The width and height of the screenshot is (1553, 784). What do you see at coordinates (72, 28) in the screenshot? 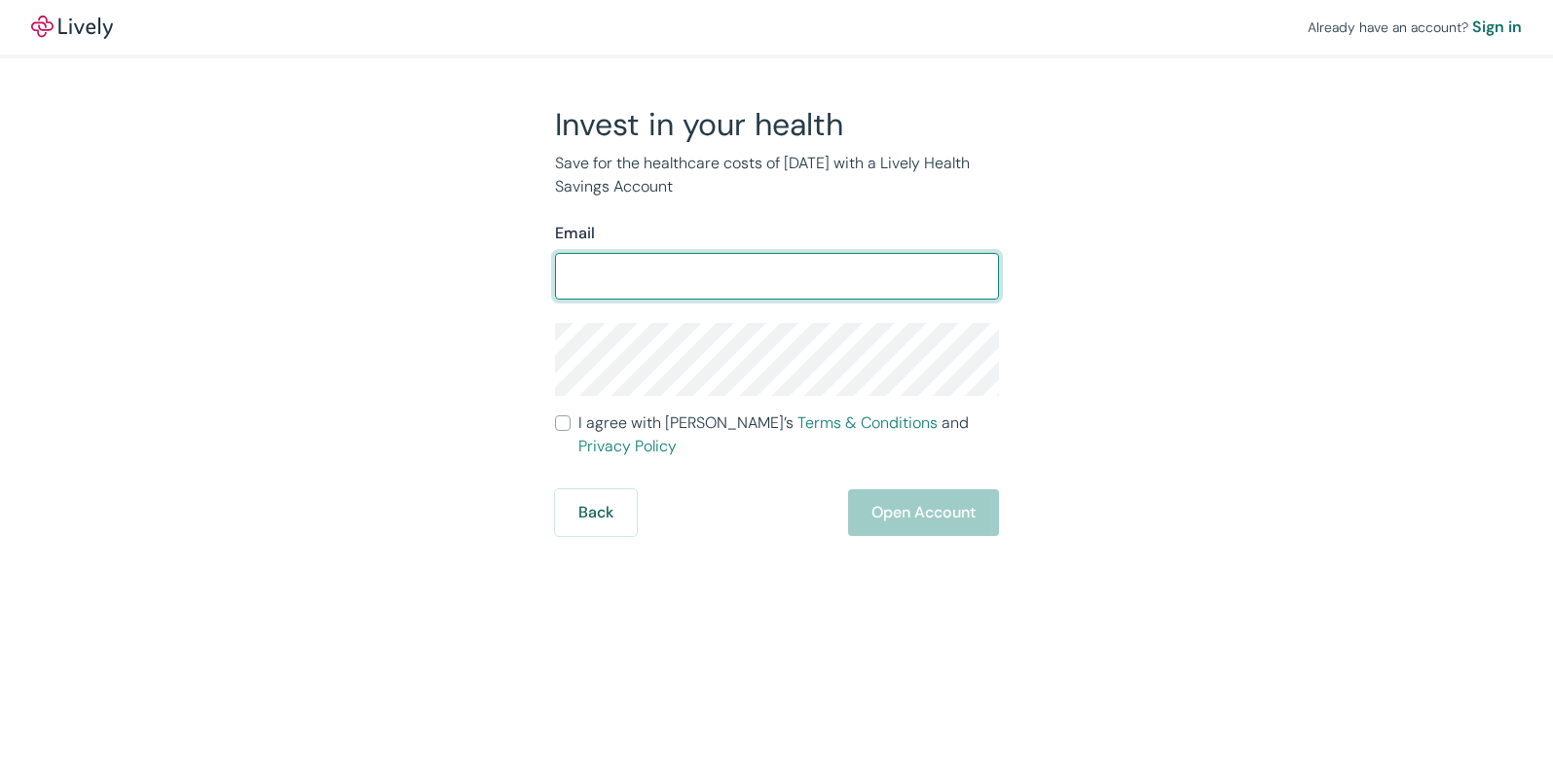
I see `a: LivelyLively` at bounding box center [72, 28].